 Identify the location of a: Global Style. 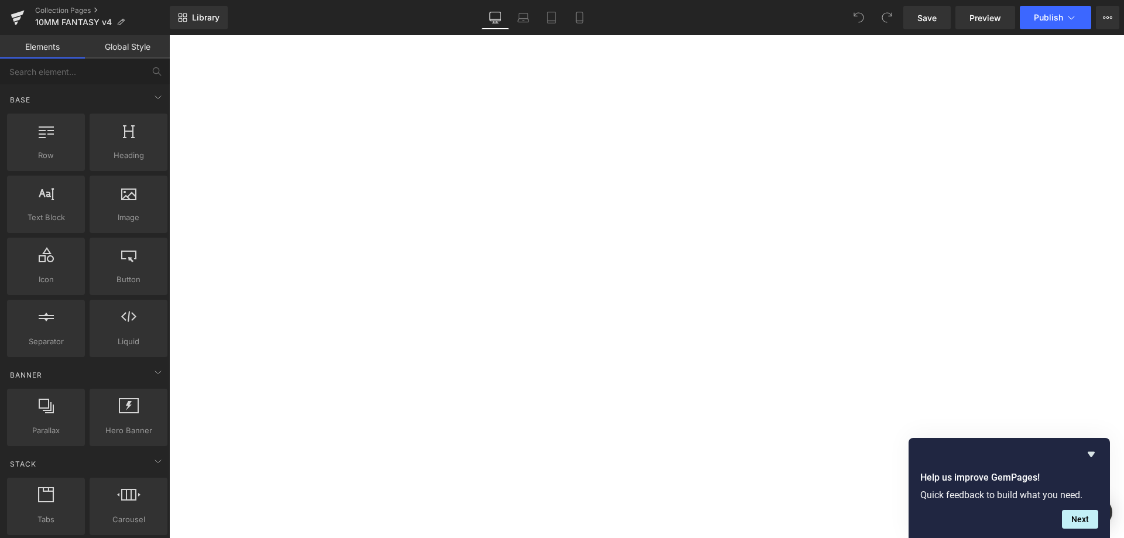
(127, 47).